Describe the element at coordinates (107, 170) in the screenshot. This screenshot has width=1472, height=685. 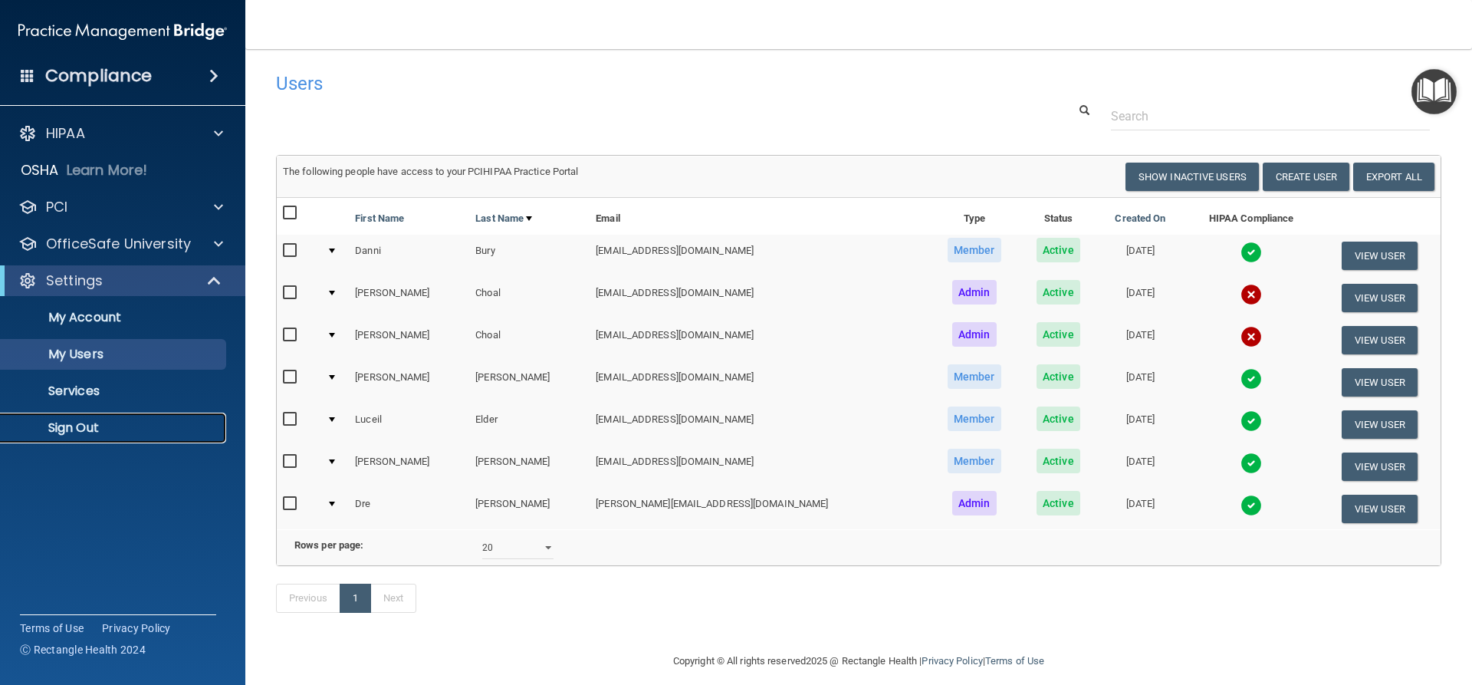
I see `p: Learn More!` at that location.